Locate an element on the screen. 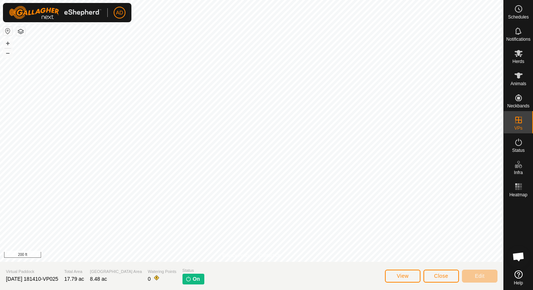 This screenshot has height=290, width=533. span: VPs is located at coordinates (518, 128).